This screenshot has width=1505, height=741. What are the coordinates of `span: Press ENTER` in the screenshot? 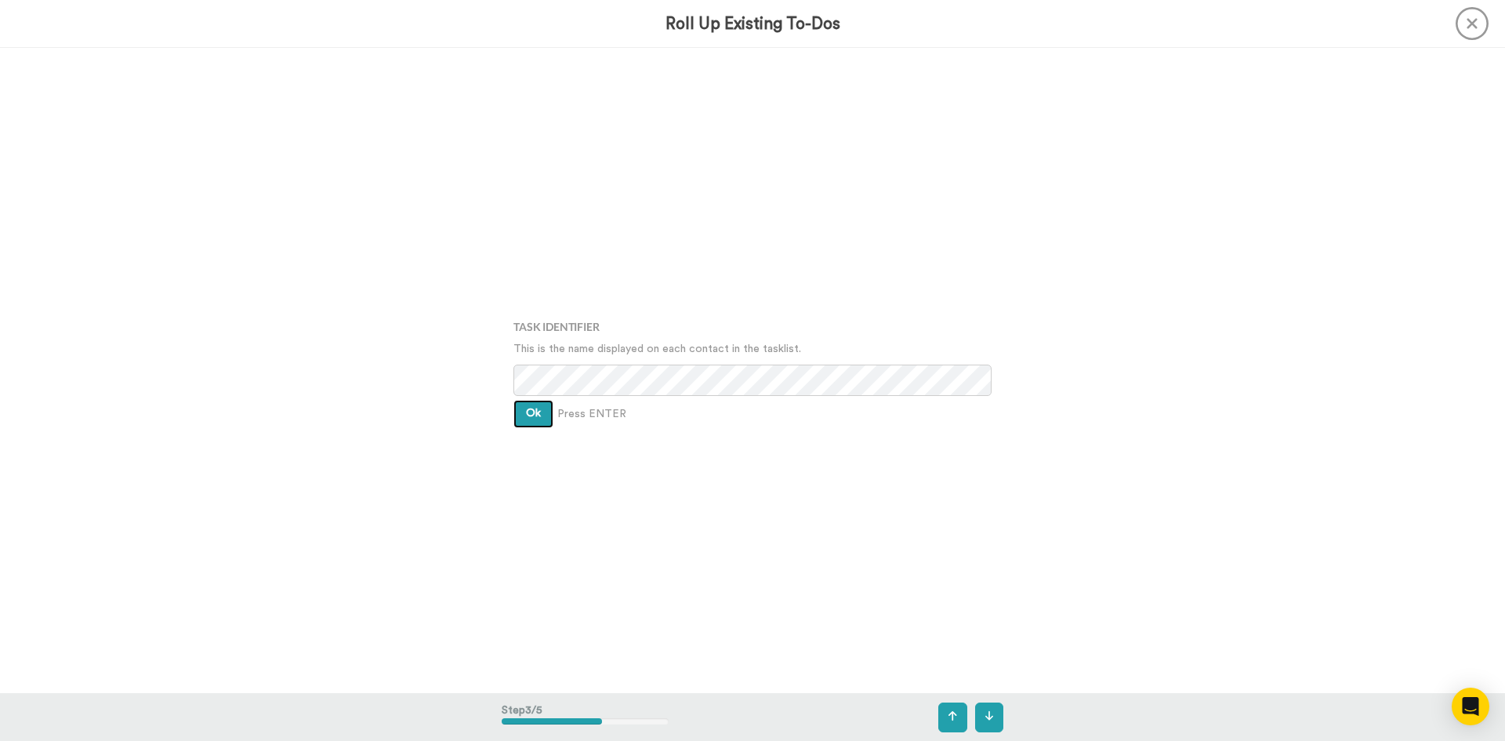 It's located at (592, 414).